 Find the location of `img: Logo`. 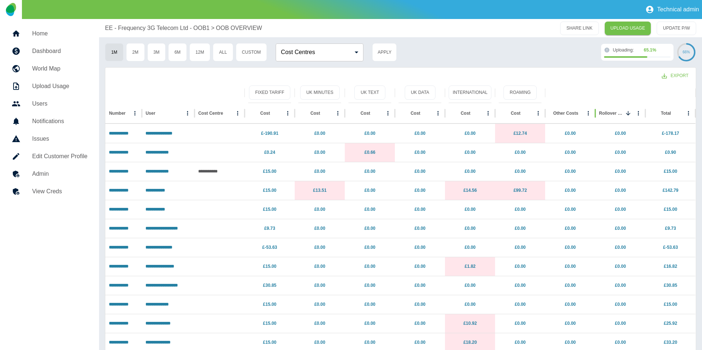

img: Logo is located at coordinates (11, 9).